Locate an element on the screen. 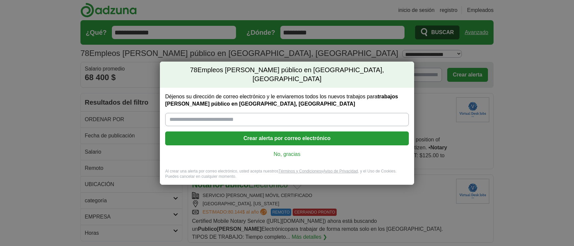 The width and height of the screenshot is (574, 246). span: 78 is located at coordinates (194, 70).